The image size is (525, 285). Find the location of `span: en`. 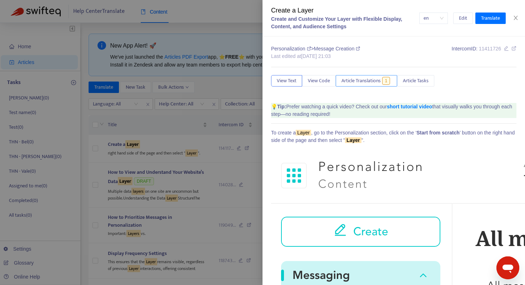

span: en is located at coordinates (434, 18).